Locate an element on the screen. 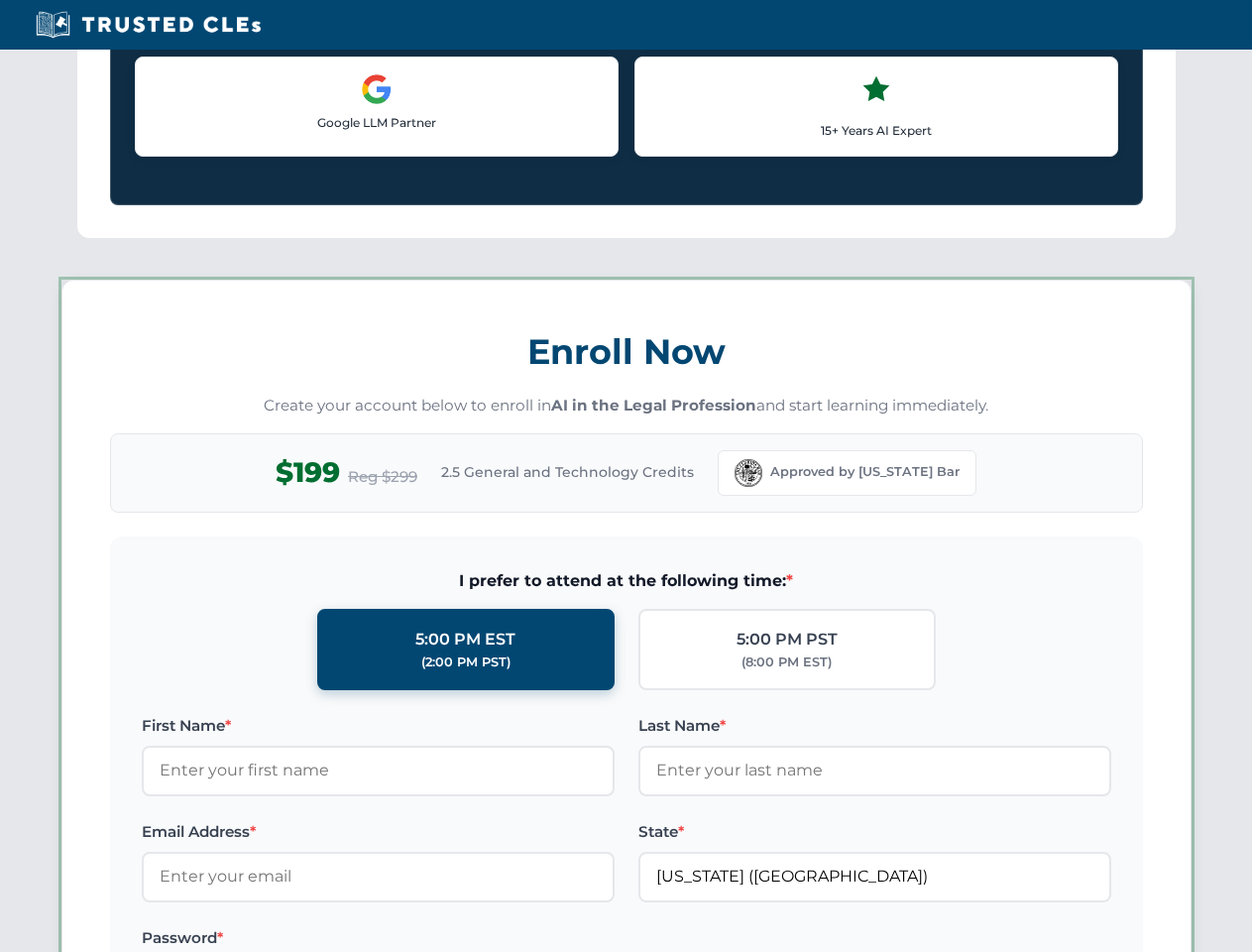 The width and height of the screenshot is (1252, 952). span: Reg $299 is located at coordinates (383, 477).